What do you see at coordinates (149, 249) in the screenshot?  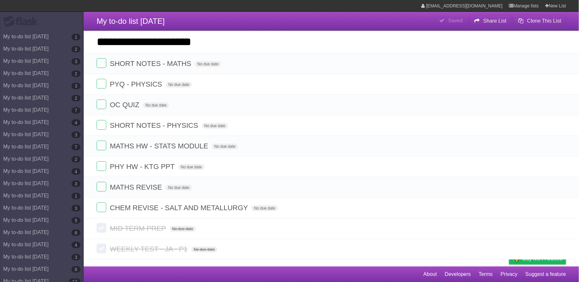 I see `span: WEEKLY TEST - JA - P1` at bounding box center [149, 249].